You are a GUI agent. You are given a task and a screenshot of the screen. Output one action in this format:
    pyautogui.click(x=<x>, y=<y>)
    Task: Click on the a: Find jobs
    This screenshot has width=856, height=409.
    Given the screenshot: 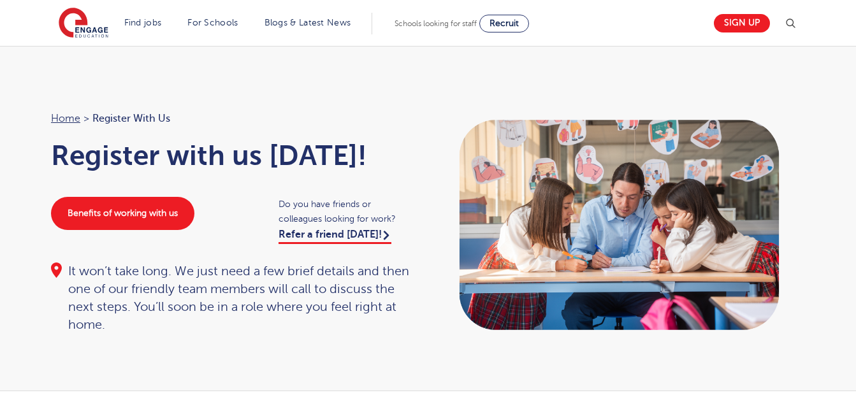 What is the action you would take?
    pyautogui.click(x=143, y=22)
    